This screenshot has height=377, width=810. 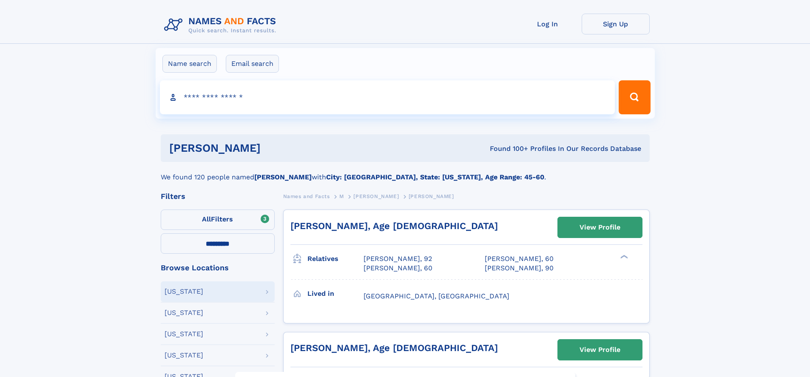 I want to click on input: search input, so click(x=387, y=97).